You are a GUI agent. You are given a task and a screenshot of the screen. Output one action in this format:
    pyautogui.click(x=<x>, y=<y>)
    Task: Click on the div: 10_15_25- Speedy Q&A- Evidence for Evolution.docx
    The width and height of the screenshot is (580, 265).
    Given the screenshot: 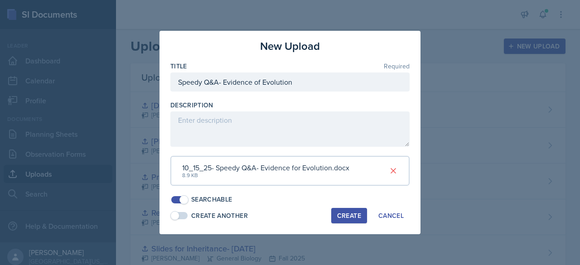 What is the action you would take?
    pyautogui.click(x=265, y=168)
    